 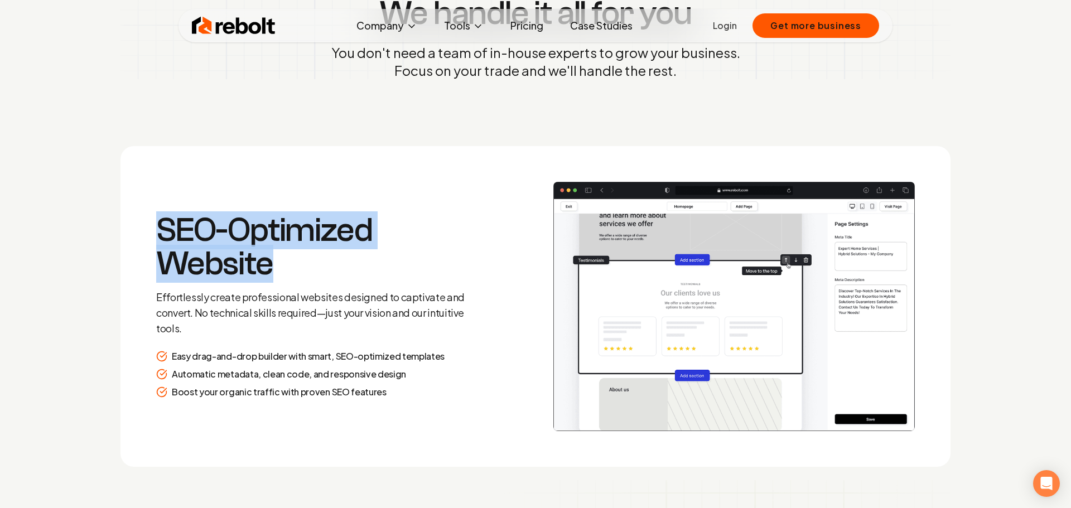 I want to click on div: Open Intercom Messenger, so click(x=1046, y=483).